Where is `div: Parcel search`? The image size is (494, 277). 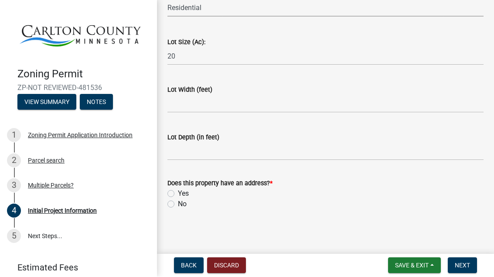
div: Parcel search is located at coordinates (46, 161).